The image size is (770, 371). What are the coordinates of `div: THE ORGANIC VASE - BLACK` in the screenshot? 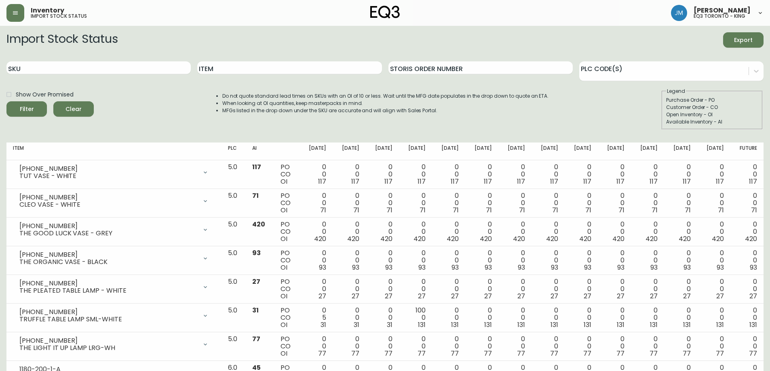 It's located at (108, 262).